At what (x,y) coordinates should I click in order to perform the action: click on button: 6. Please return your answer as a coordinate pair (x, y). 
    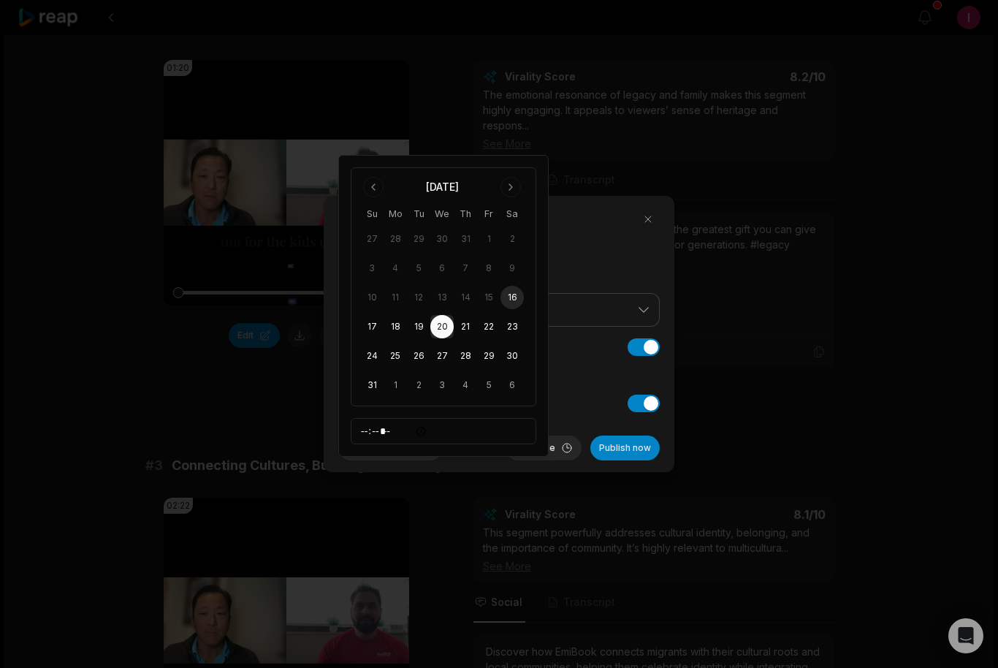
    Looking at the image, I should click on (512, 385).